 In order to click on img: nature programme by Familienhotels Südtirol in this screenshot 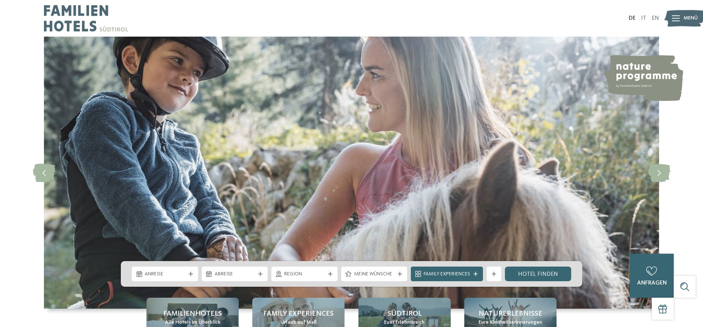, I will do `click(643, 78)`.